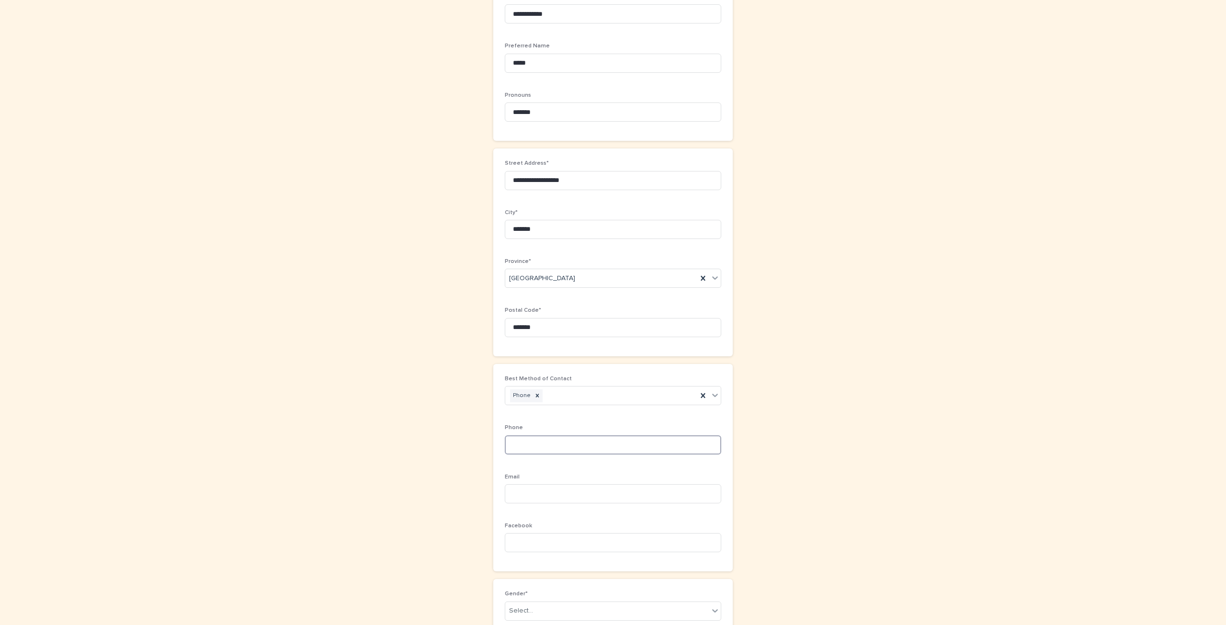 This screenshot has height=625, width=1226. What do you see at coordinates (518, 526) in the screenshot?
I see `span: Facebook` at bounding box center [518, 526].